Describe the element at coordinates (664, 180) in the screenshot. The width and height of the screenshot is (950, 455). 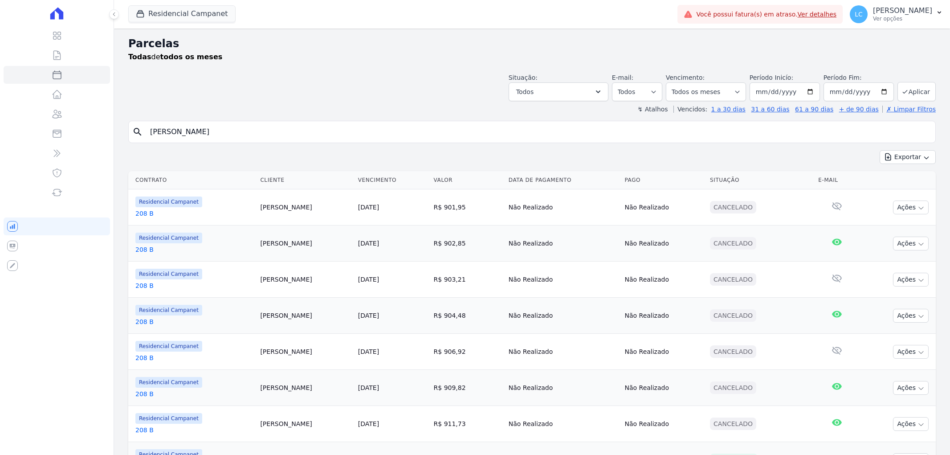
I see `th: Pago` at that location.